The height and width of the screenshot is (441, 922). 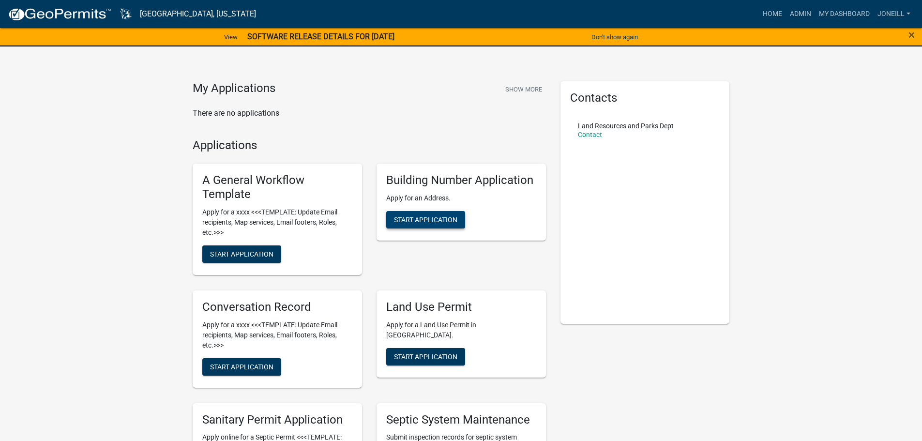 What do you see at coordinates (369, 145) in the screenshot?
I see `h4: Applications` at bounding box center [369, 145].